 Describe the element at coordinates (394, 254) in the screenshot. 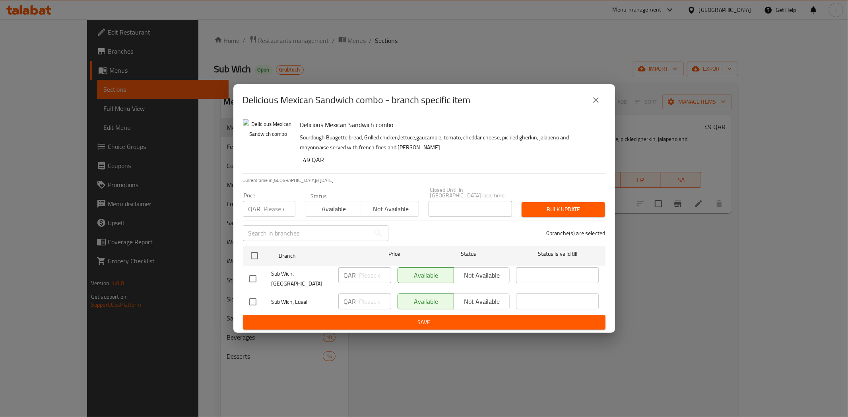

I see `span: Price` at that location.